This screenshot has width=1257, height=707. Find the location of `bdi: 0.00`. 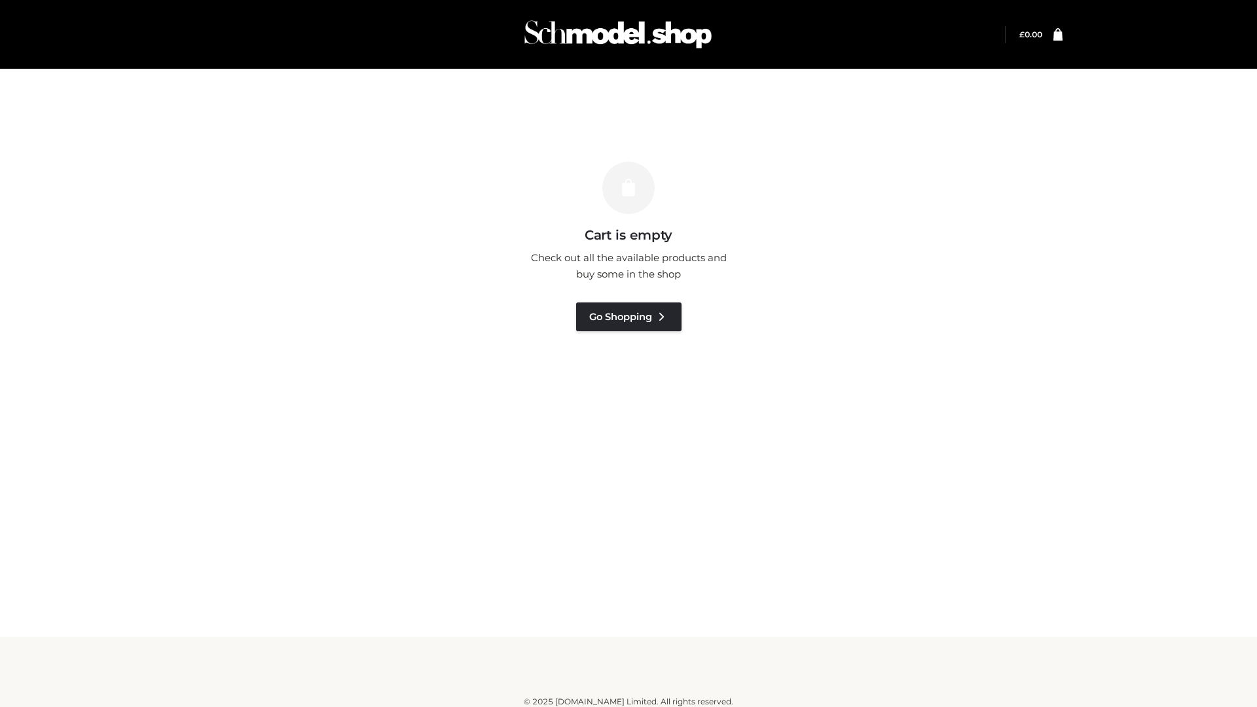

bdi: 0.00 is located at coordinates (1030, 34).